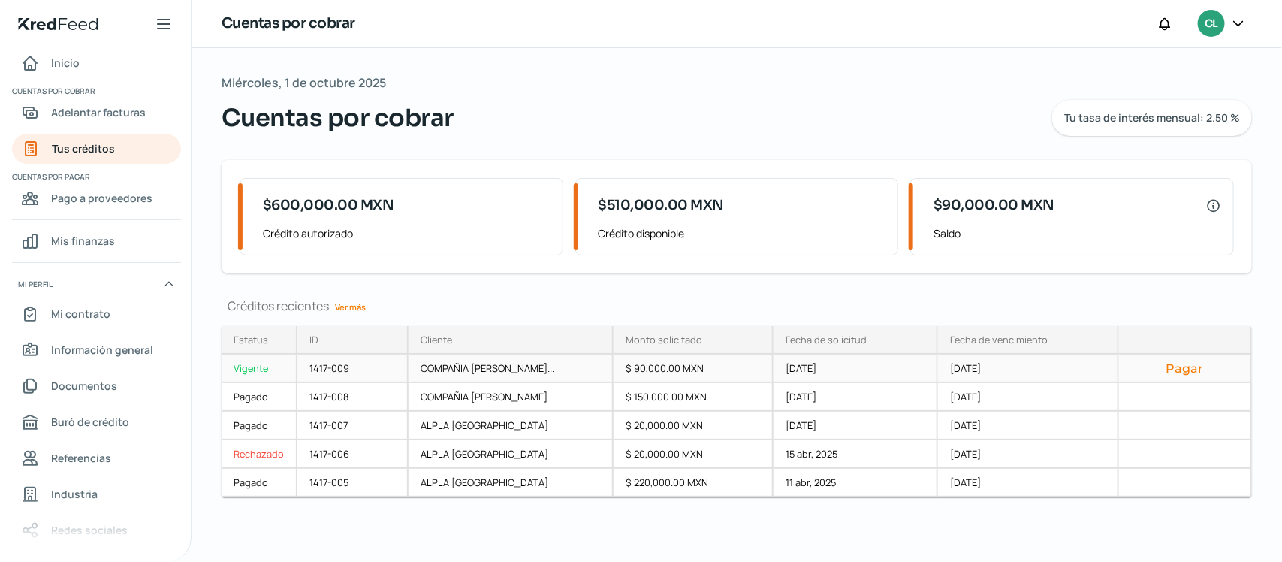 Image resolution: width=1282 pixels, height=562 pixels. What do you see at coordinates (259, 369) in the screenshot?
I see `a: Vigente` at bounding box center [259, 369].